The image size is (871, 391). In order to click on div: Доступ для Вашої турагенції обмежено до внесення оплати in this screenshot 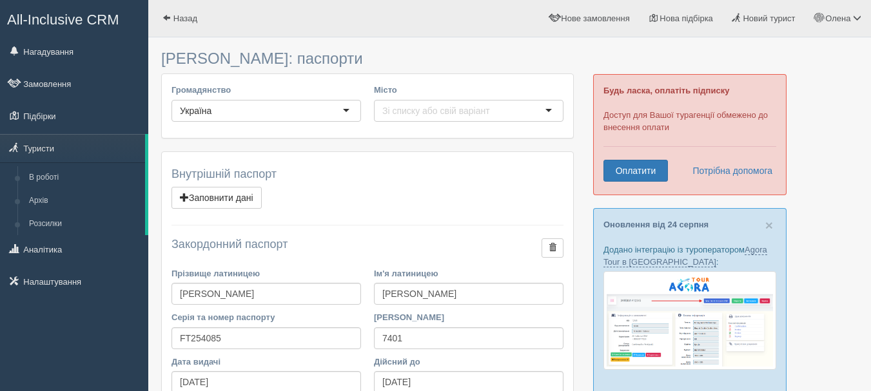, I will do `click(690, 135)`.